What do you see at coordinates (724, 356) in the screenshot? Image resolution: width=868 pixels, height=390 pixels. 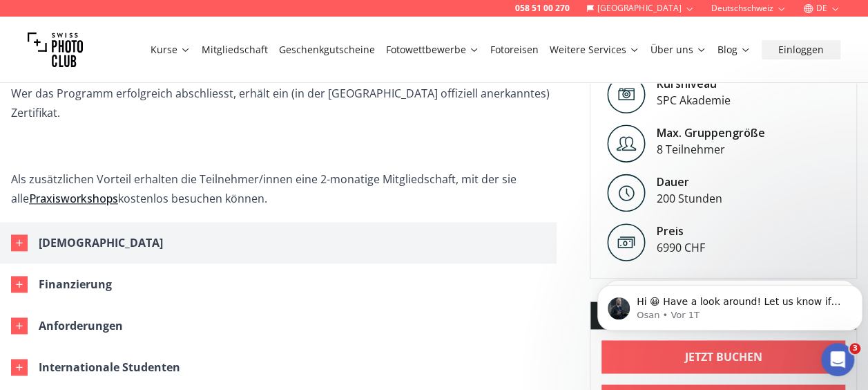 I see `b: Jetzt buchen` at bounding box center [724, 356].